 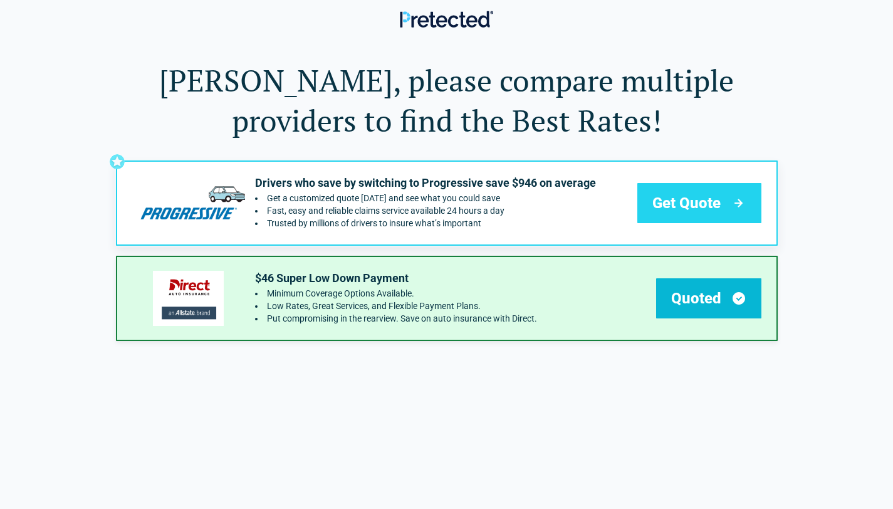 What do you see at coordinates (426, 223) in the screenshot?
I see `li: Trusted by millions of drivers to insure what’s important` at bounding box center [426, 223].